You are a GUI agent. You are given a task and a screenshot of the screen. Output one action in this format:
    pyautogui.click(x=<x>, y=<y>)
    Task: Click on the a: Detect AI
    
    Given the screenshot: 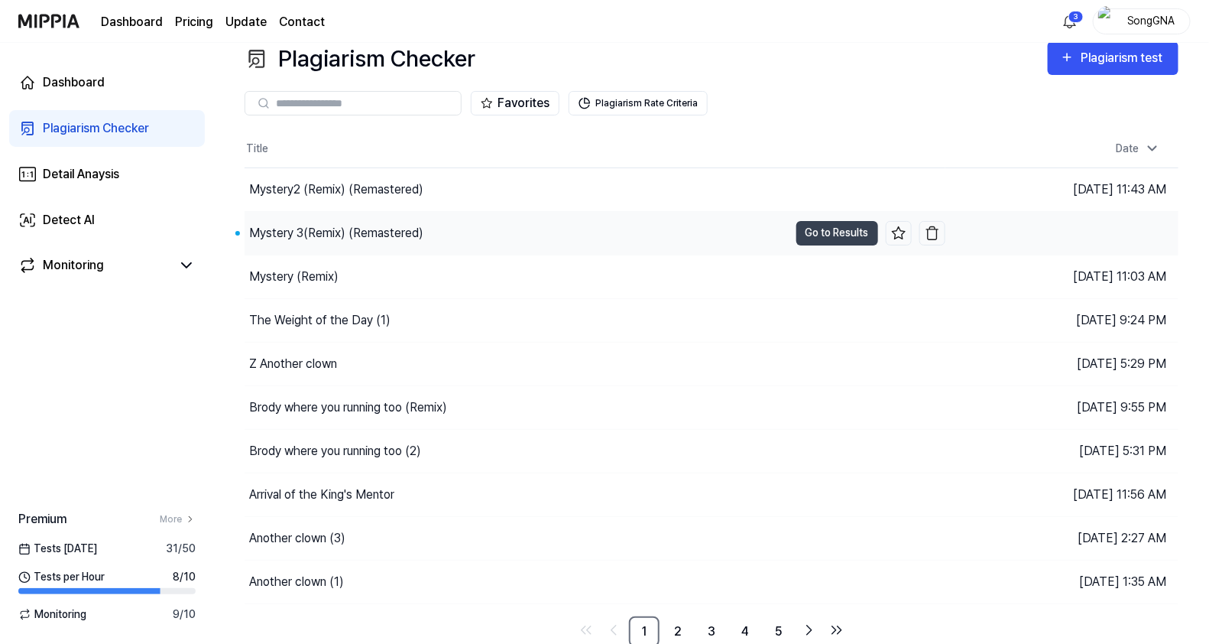 What is the action you would take?
    pyautogui.click(x=107, y=220)
    